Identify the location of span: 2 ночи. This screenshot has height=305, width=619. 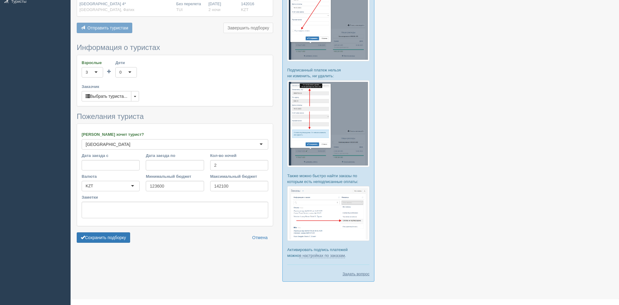
(214, 10).